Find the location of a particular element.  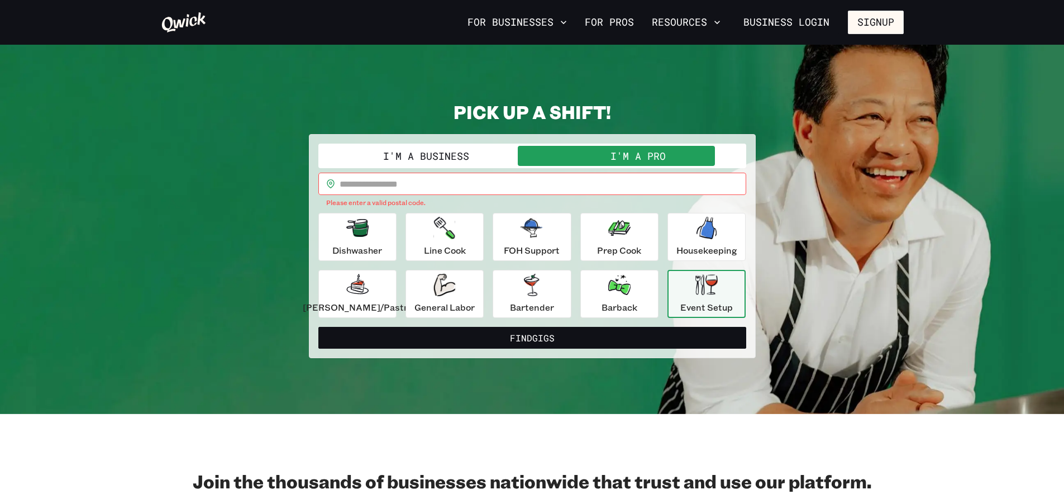

button: Barback is located at coordinates (619, 294).